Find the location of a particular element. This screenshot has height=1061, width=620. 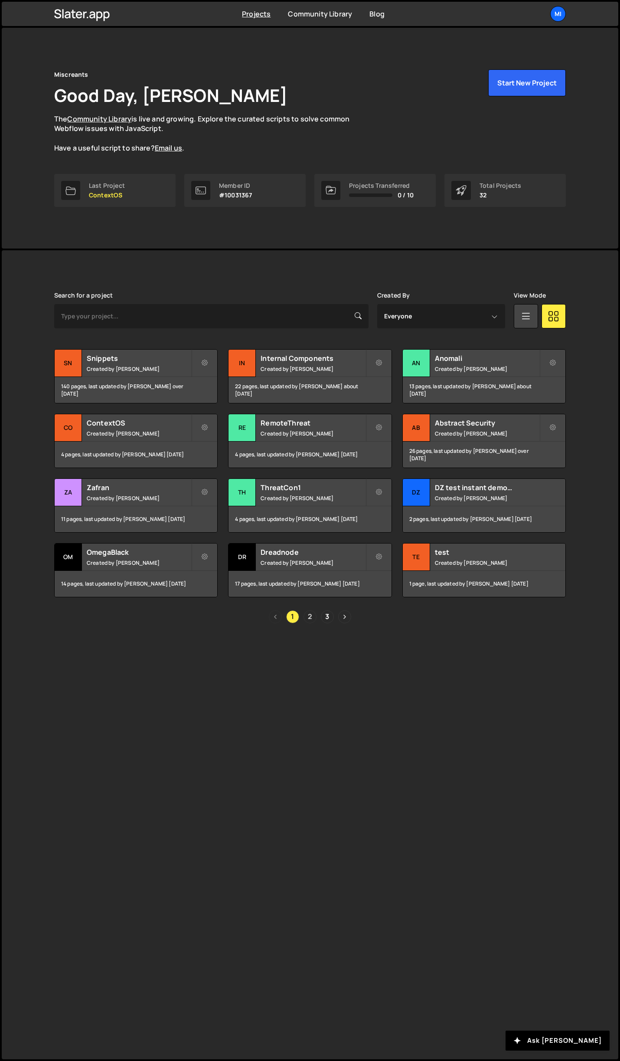

div: In is located at coordinates (242, 363).